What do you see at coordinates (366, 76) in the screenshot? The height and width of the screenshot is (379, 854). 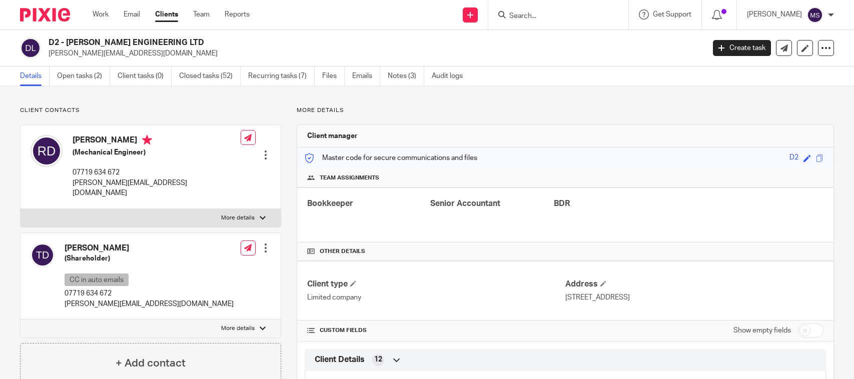 I see `a: Emails` at bounding box center [366, 76].